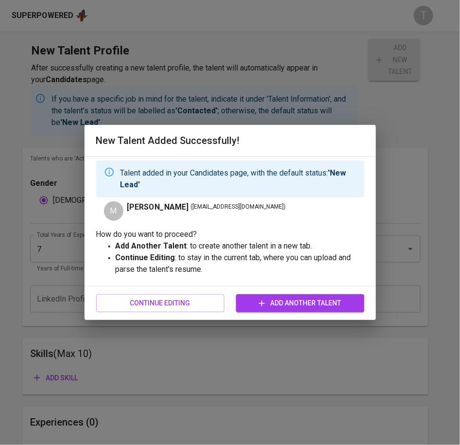 The height and width of the screenshot is (445, 460). Describe the element at coordinates (230, 234) in the screenshot. I see `p: How do you want to proceed?` at that location.